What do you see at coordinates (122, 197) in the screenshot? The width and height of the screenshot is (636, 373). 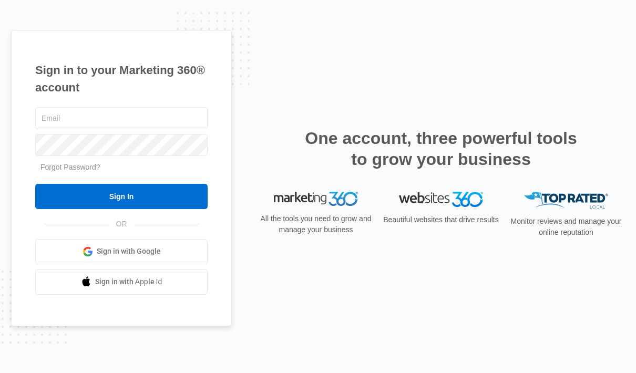 I see `input: Sign In` at bounding box center [122, 197].